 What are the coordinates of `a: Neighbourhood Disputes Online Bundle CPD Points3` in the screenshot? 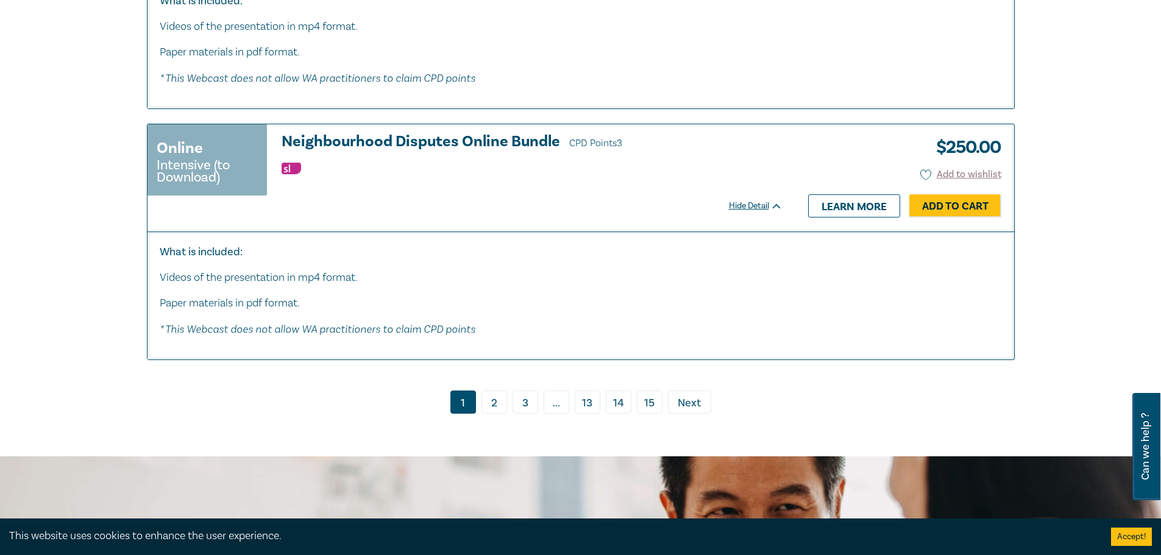 It's located at (532, 143).